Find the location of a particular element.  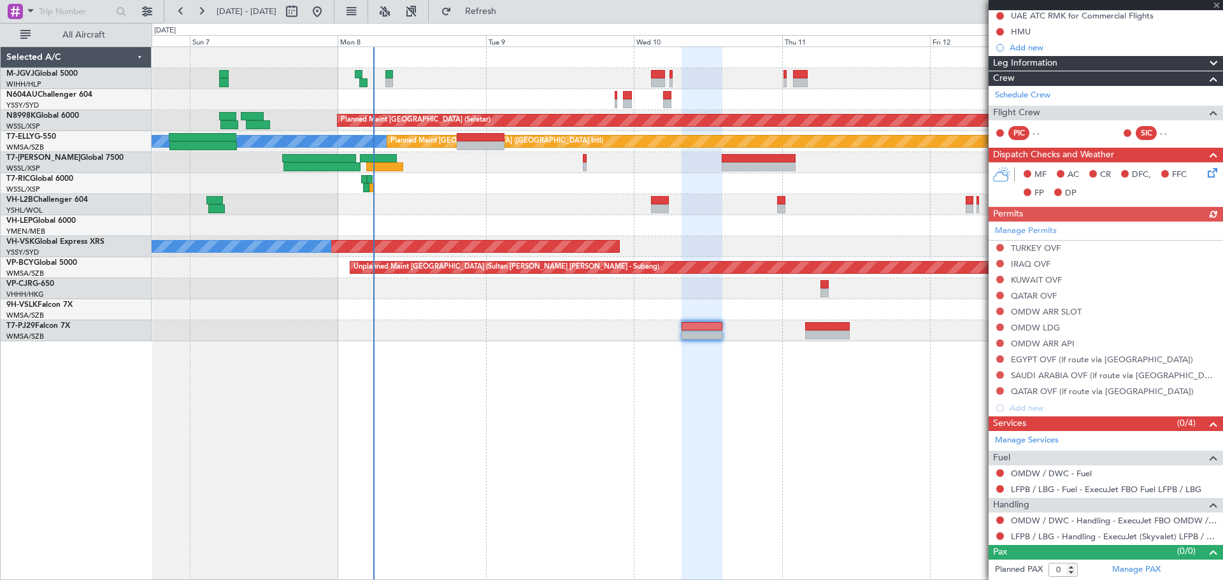

button: Refresh is located at coordinates (473, 11).